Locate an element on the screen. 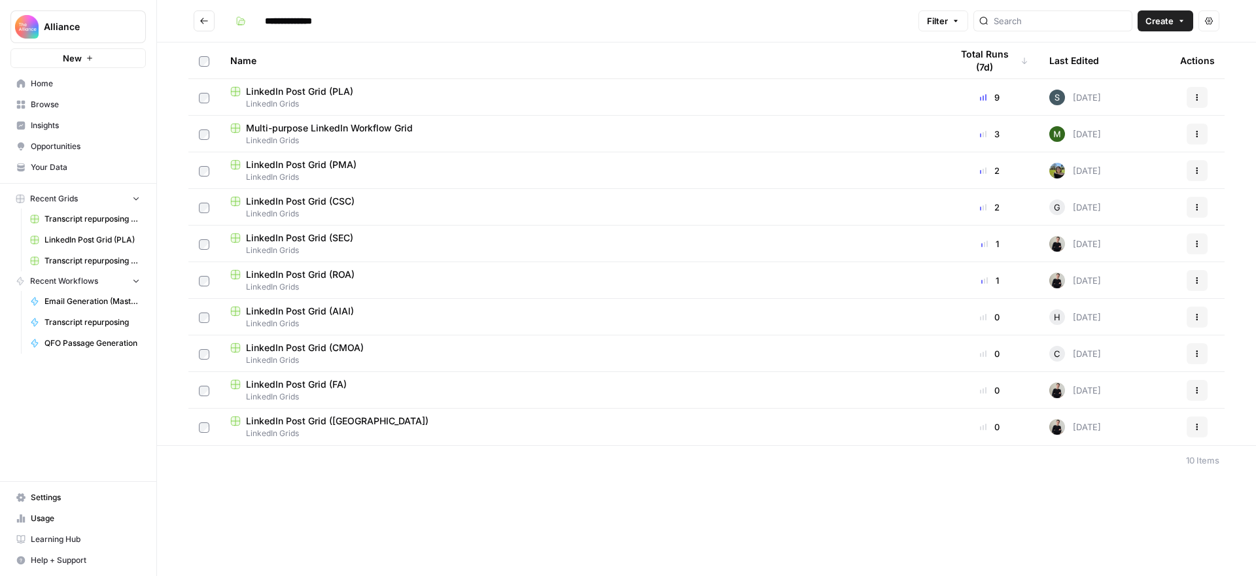 The image size is (1256, 576). a: LinkedIn Post Grid (PLA)LinkedIn Grids is located at coordinates (580, 97).